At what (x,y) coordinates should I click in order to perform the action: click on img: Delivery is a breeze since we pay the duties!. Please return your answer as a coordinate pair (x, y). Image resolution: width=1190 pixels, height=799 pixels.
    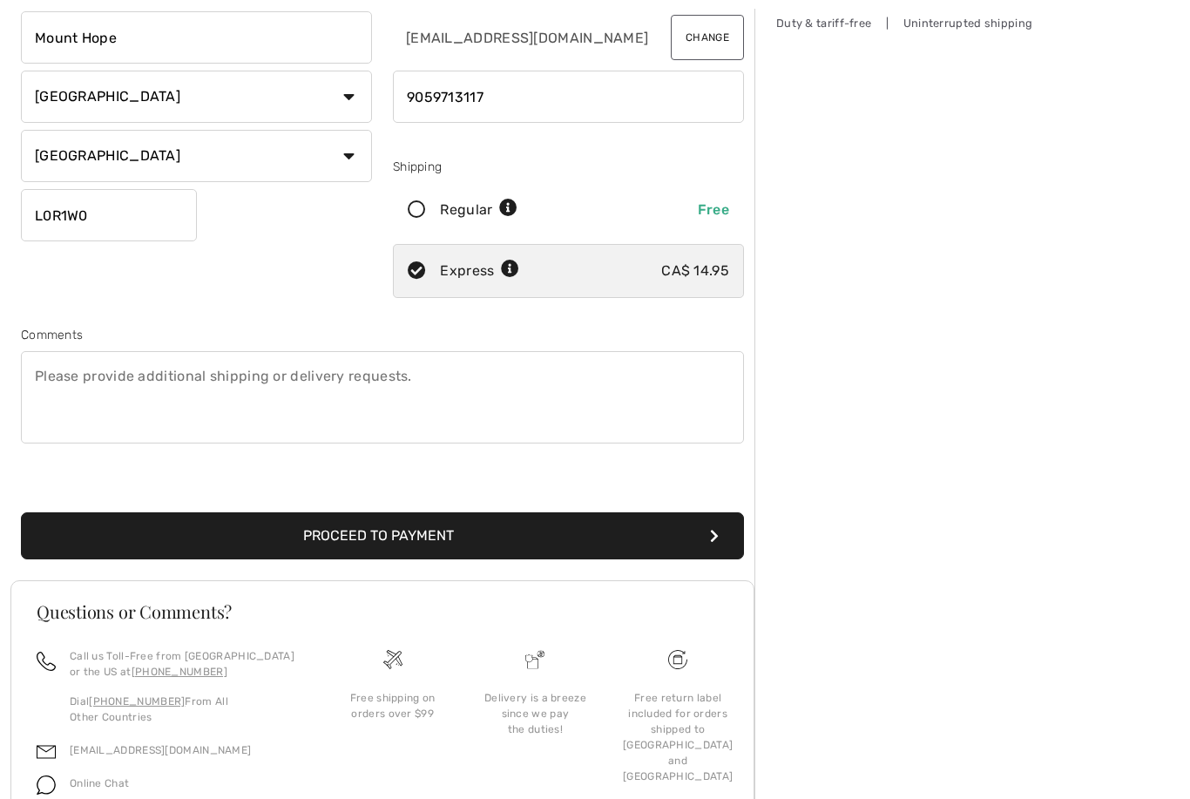
    Looking at the image, I should click on (535, 660).